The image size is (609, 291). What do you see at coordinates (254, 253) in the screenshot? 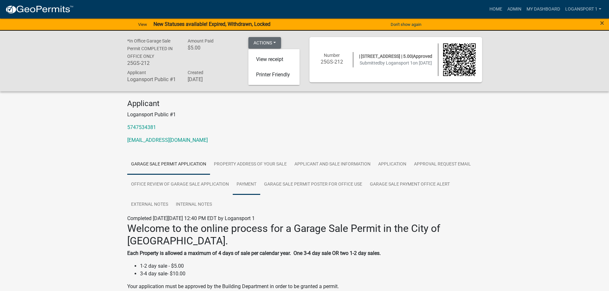
I see `strong: Each Property is allowed a maximum of 4 days of sale per calendar year. One 3-4 day sale OR two 1...` at bounding box center [254, 253].